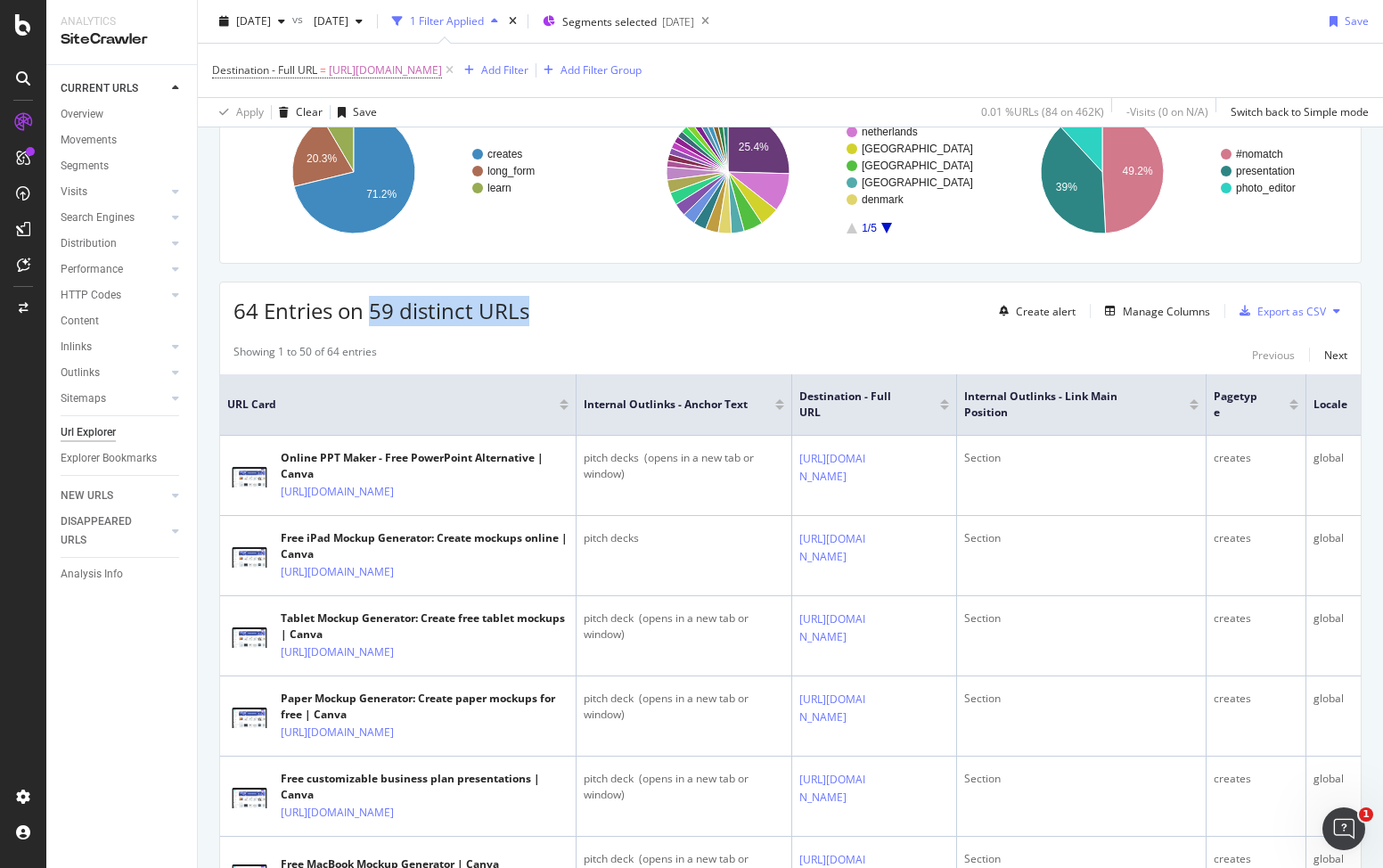 The height and width of the screenshot is (868, 1383). I want to click on div: Export as CSV, so click(1291, 311).